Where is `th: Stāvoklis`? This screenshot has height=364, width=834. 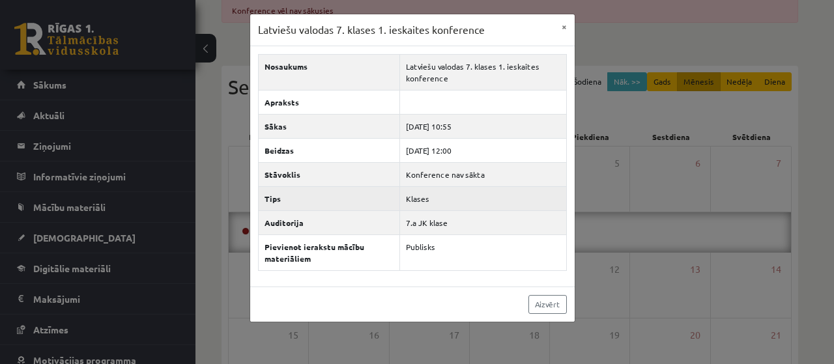 th: Stāvoklis is located at coordinates (329, 174).